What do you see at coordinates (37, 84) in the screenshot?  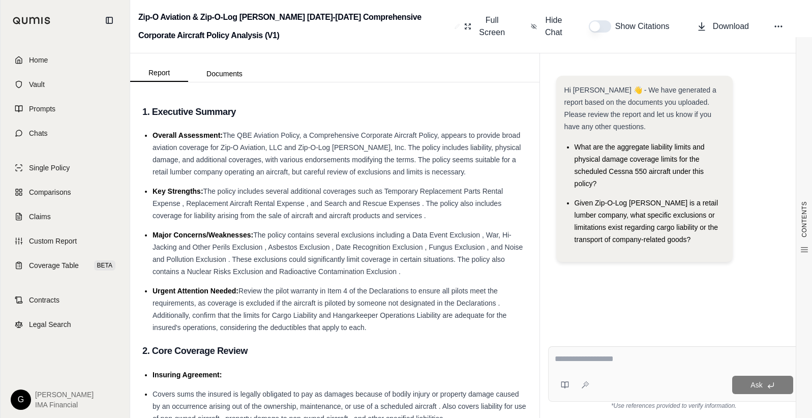 I see `span: Vault` at bounding box center [37, 84].